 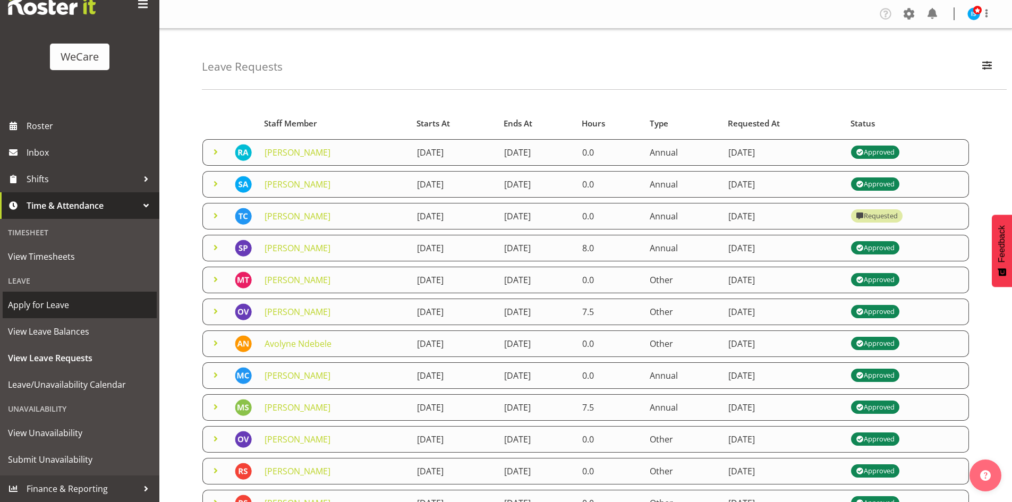 I want to click on img: monique-telford11931.jpg, so click(x=243, y=280).